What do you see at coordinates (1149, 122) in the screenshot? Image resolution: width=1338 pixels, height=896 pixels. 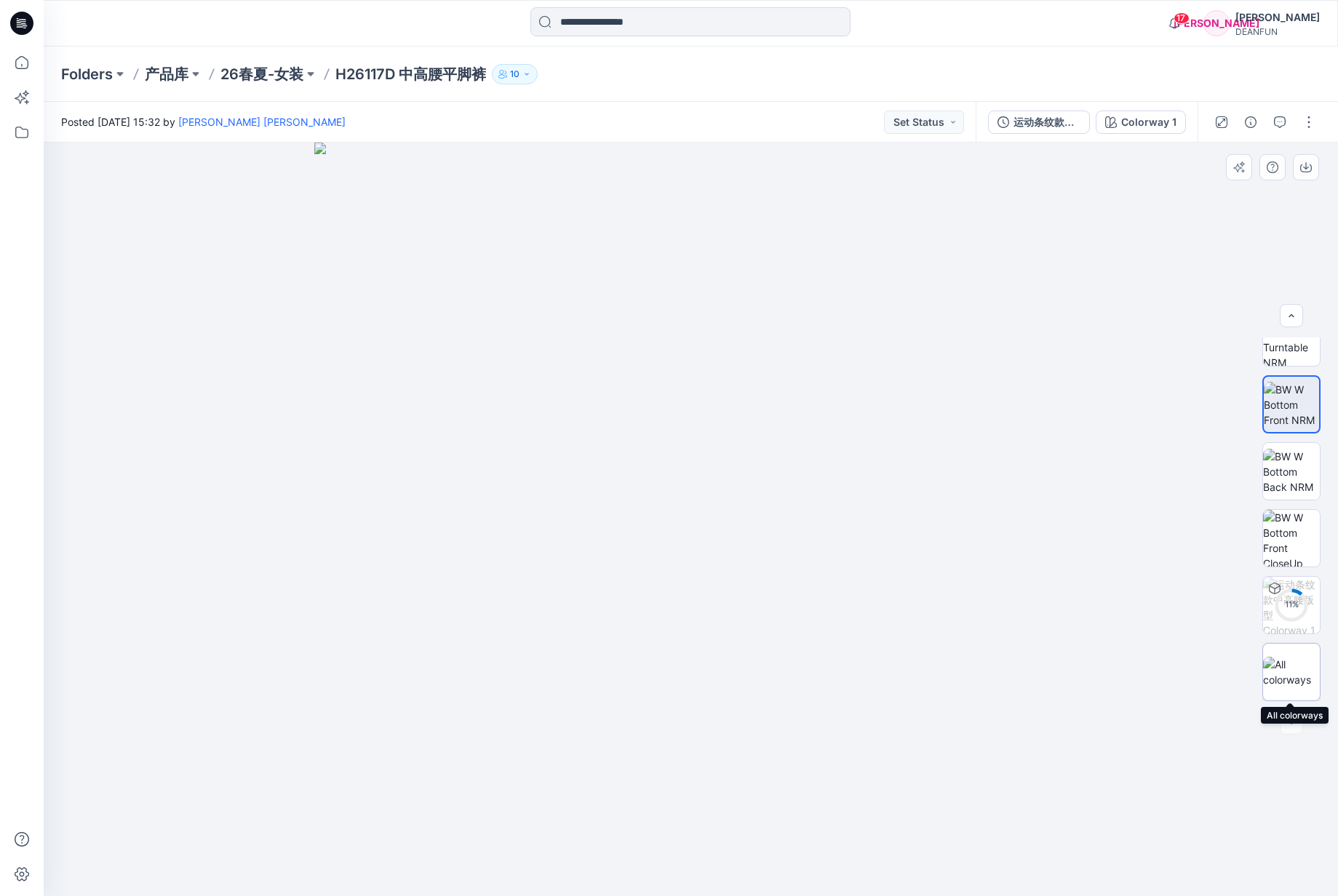 I see `div: Colorway 1` at bounding box center [1149, 122].